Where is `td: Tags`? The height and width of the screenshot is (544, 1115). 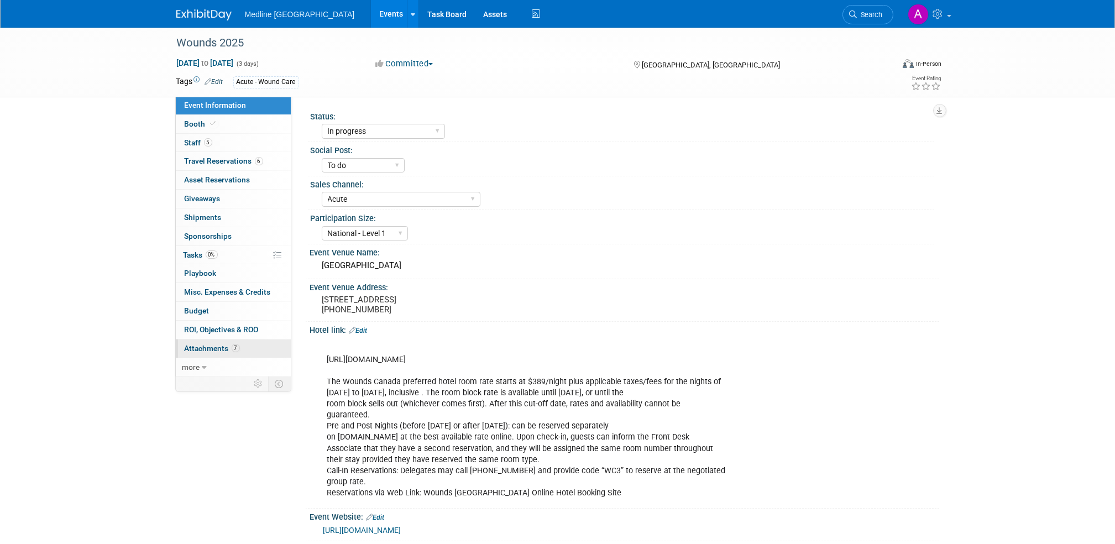
td: Tags is located at coordinates (200, 82).